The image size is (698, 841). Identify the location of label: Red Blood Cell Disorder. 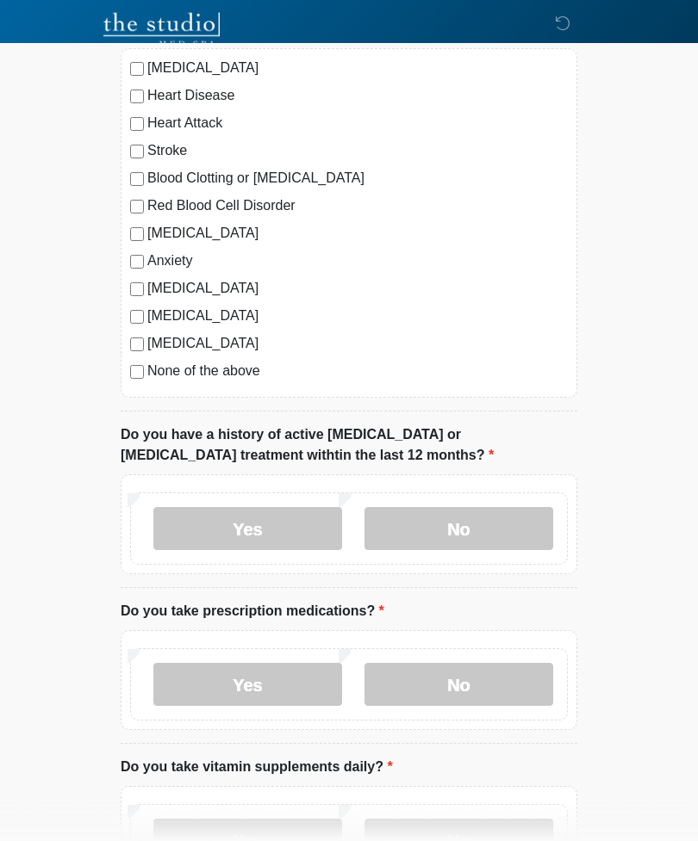
(357, 207).